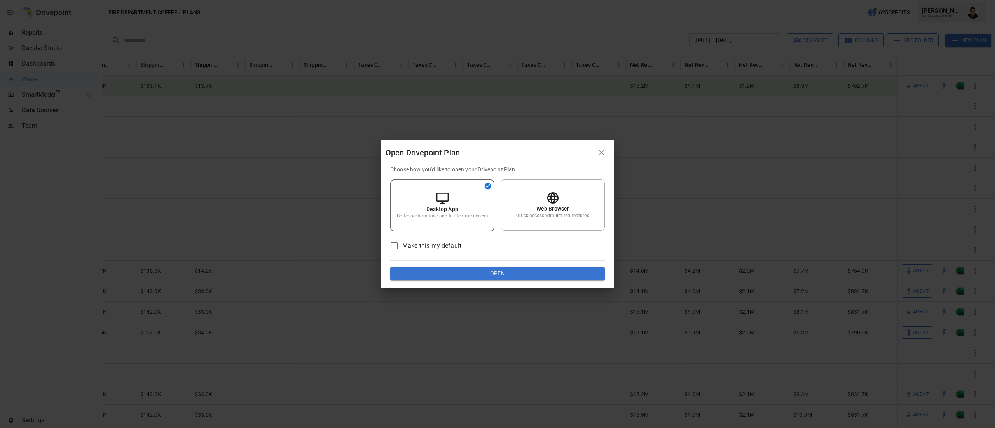 The height and width of the screenshot is (428, 995). What do you see at coordinates (432, 246) in the screenshot?
I see `span: Make this my default` at bounding box center [432, 246].